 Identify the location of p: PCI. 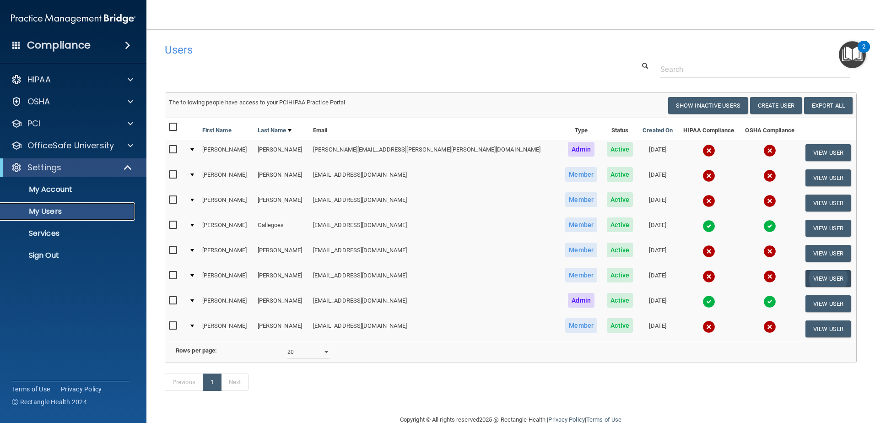
(34, 124).